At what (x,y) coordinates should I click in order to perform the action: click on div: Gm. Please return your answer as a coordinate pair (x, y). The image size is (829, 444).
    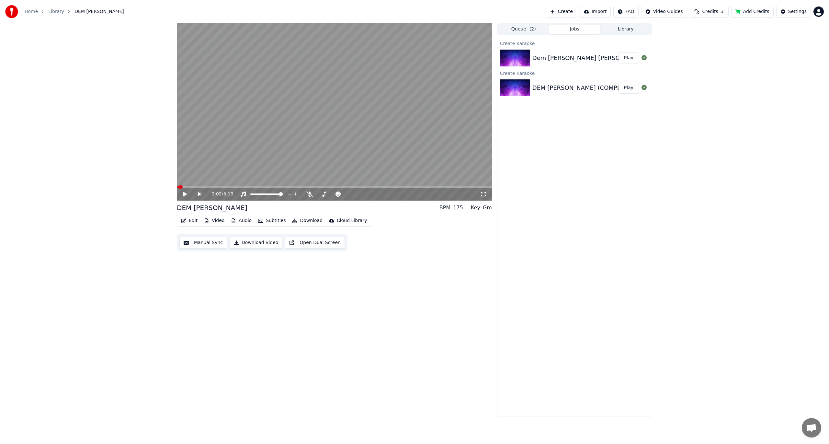
    Looking at the image, I should click on (488, 208).